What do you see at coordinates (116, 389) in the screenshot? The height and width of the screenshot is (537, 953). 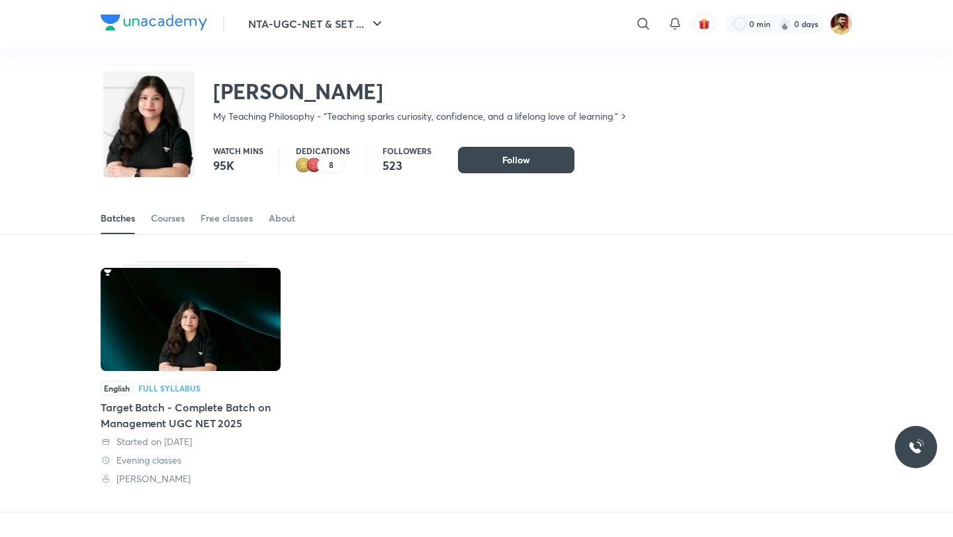 I see `span: English` at bounding box center [116, 389].